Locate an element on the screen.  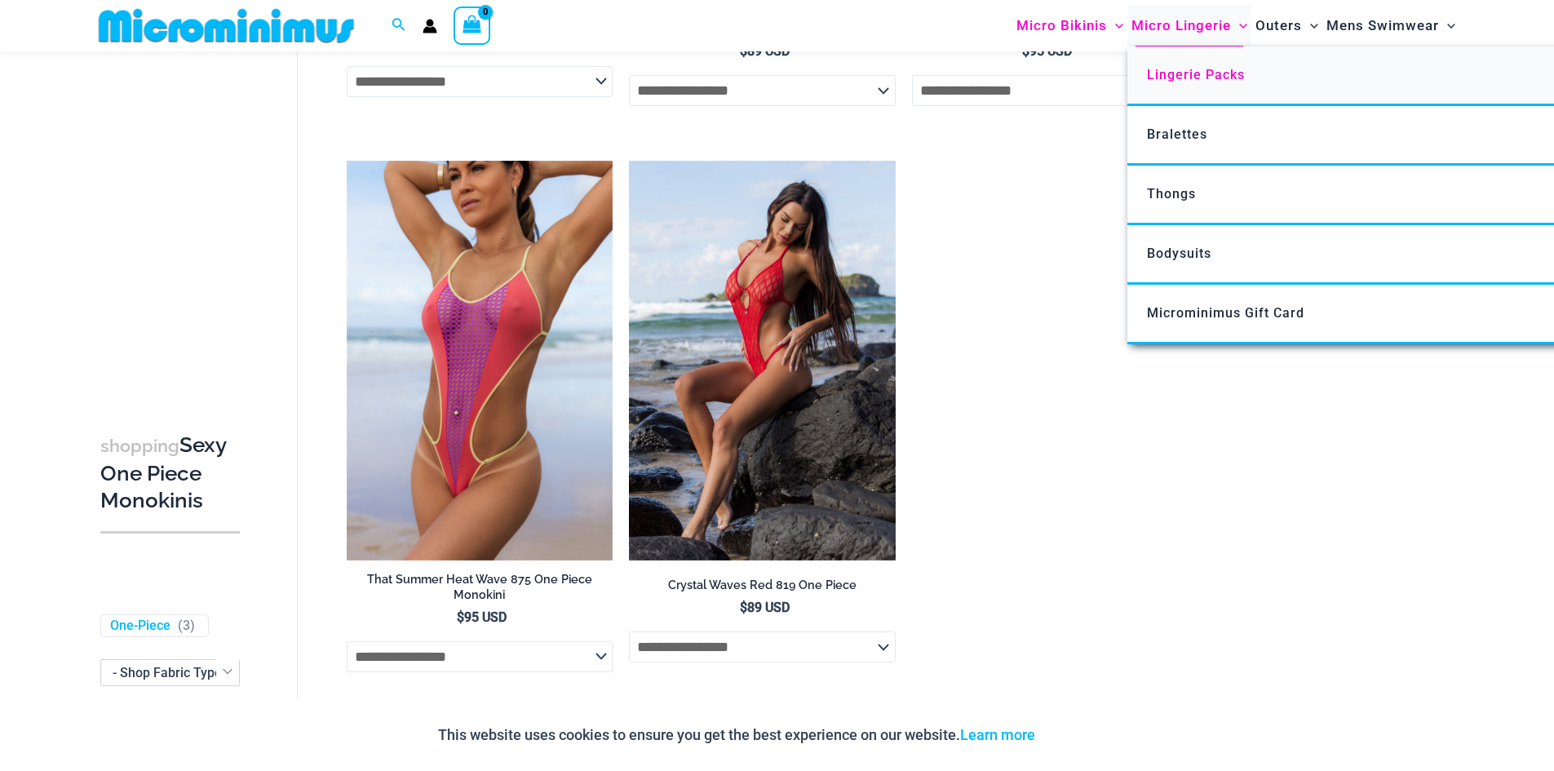
span: Micro Lingerie is located at coordinates (1181, 25).